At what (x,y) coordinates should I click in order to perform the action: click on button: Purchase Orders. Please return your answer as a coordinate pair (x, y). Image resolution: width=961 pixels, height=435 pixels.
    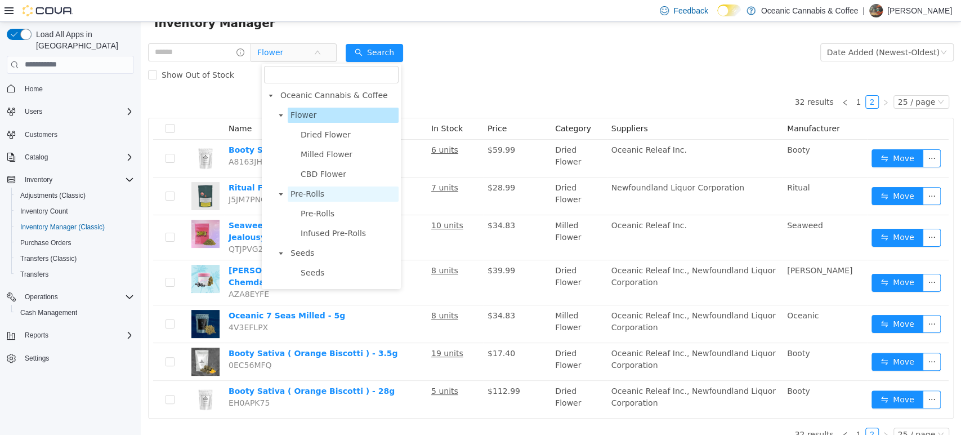
    Looking at the image, I should click on (75, 243).